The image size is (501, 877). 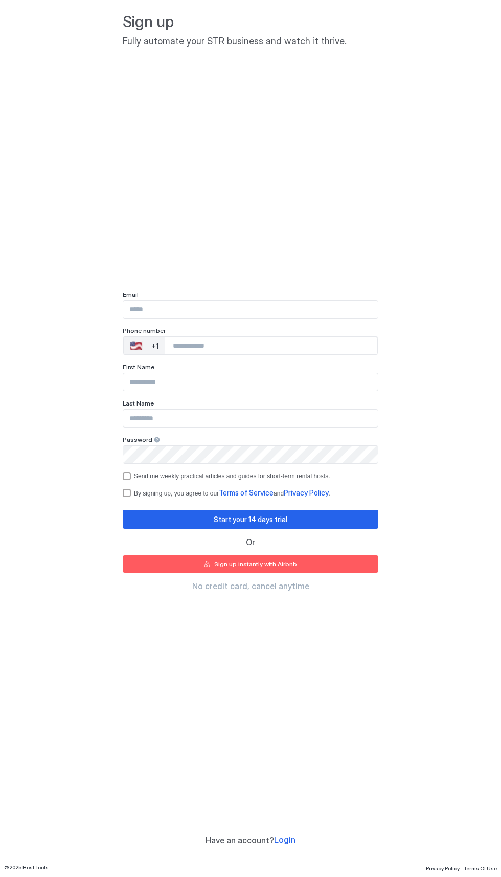 I want to click on span: Email, so click(x=130, y=294).